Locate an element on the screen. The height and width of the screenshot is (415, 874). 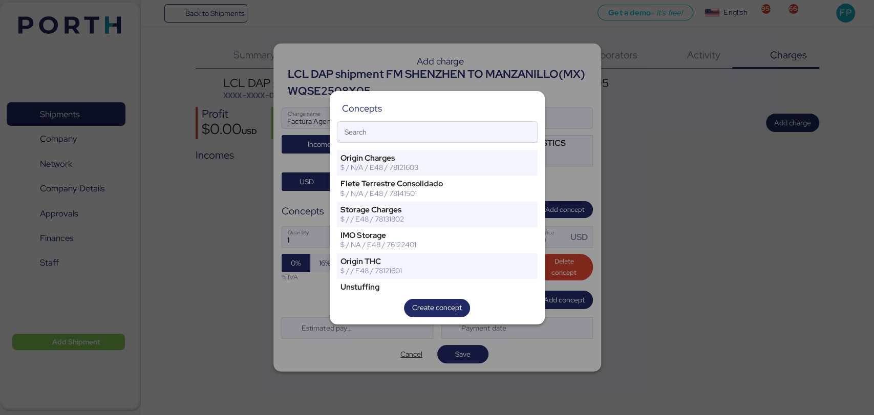
div: Unstuffing is located at coordinates (420, 287).